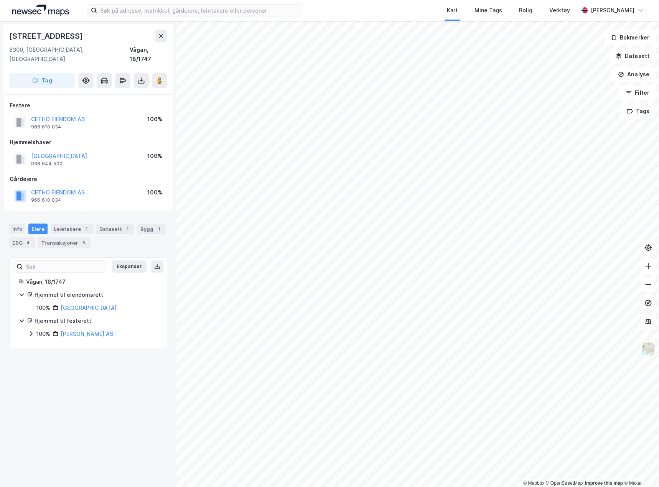 The height and width of the screenshot is (487, 659). I want to click on a: Improve this map, so click(604, 483).